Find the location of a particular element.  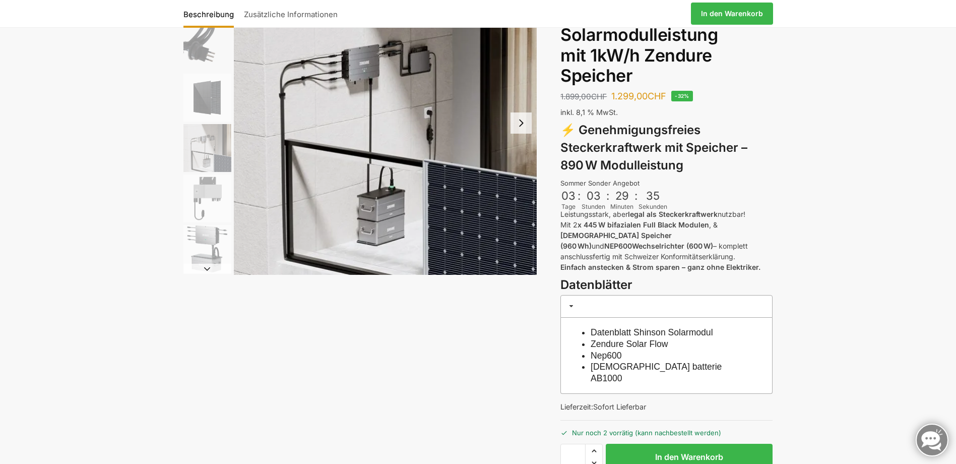

a: In den Warenkorb is located at coordinates (732, 14).